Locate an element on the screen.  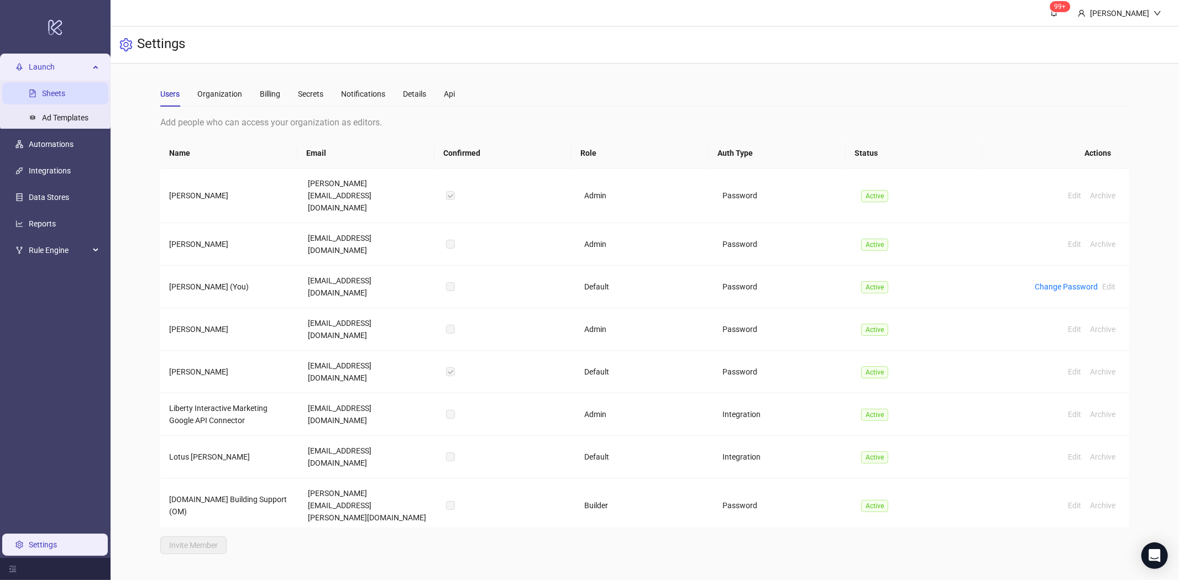
span: menu-fold is located at coordinates (13, 569).